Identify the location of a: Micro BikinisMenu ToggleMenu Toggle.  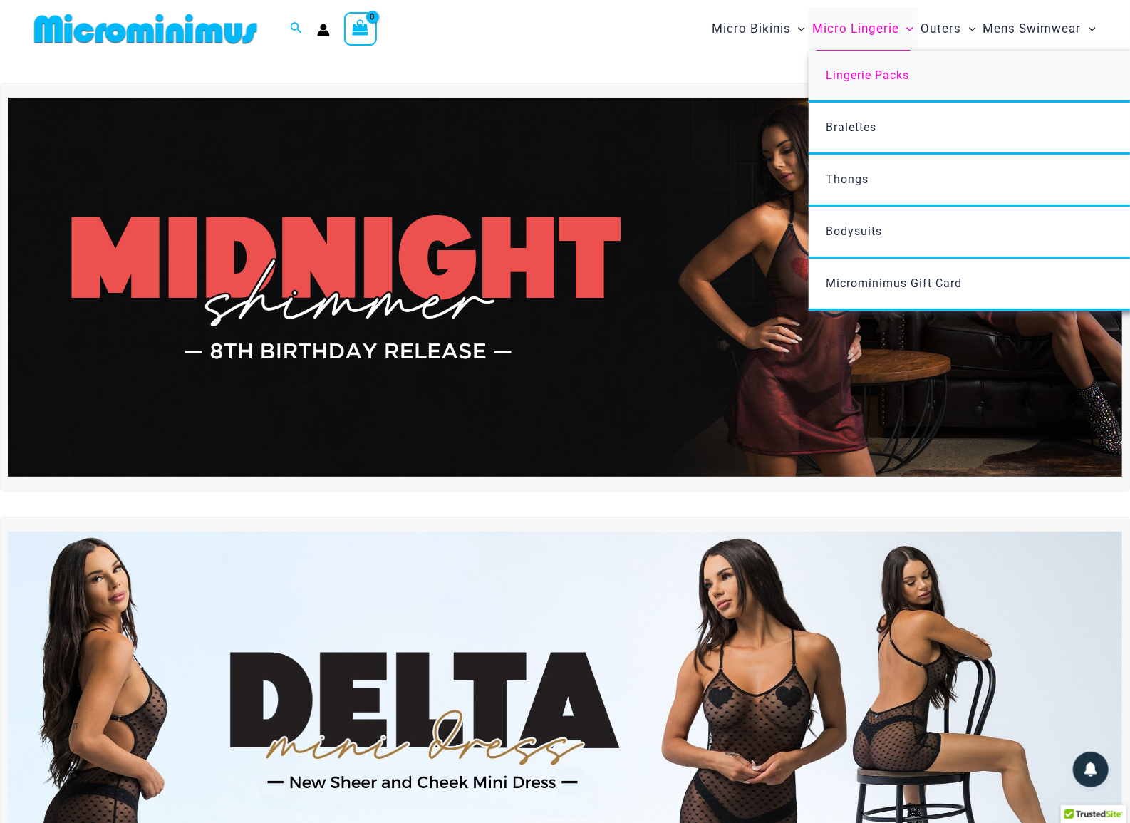
(758, 28).